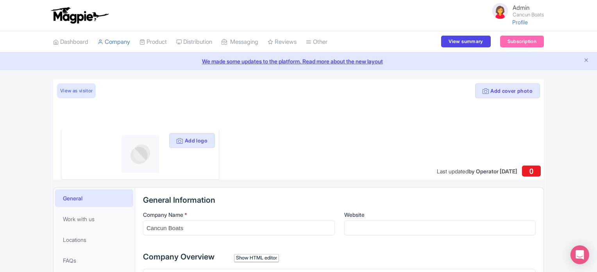 The width and height of the screenshot is (597, 272). What do you see at coordinates (179, 256) in the screenshot?
I see `span: Company Overview` at bounding box center [179, 256].